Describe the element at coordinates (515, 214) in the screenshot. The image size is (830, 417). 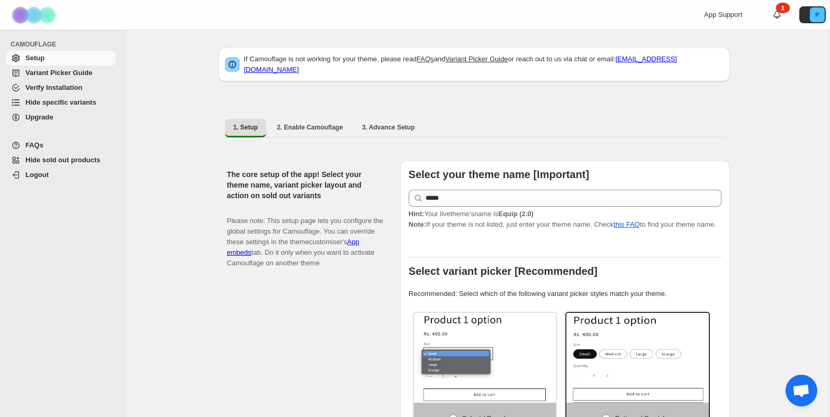
I see `strong: Equip (2.0)` at that location.